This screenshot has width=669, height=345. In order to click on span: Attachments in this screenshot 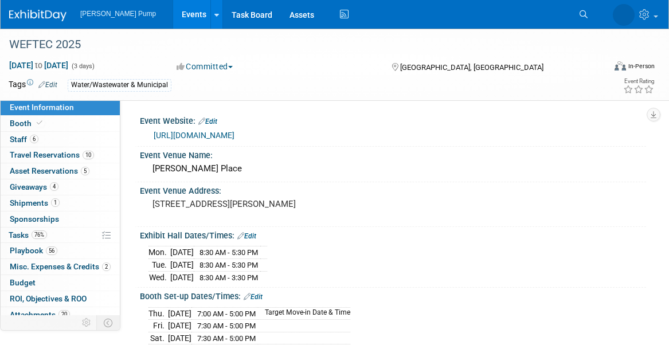, I will do `click(40, 315)`.